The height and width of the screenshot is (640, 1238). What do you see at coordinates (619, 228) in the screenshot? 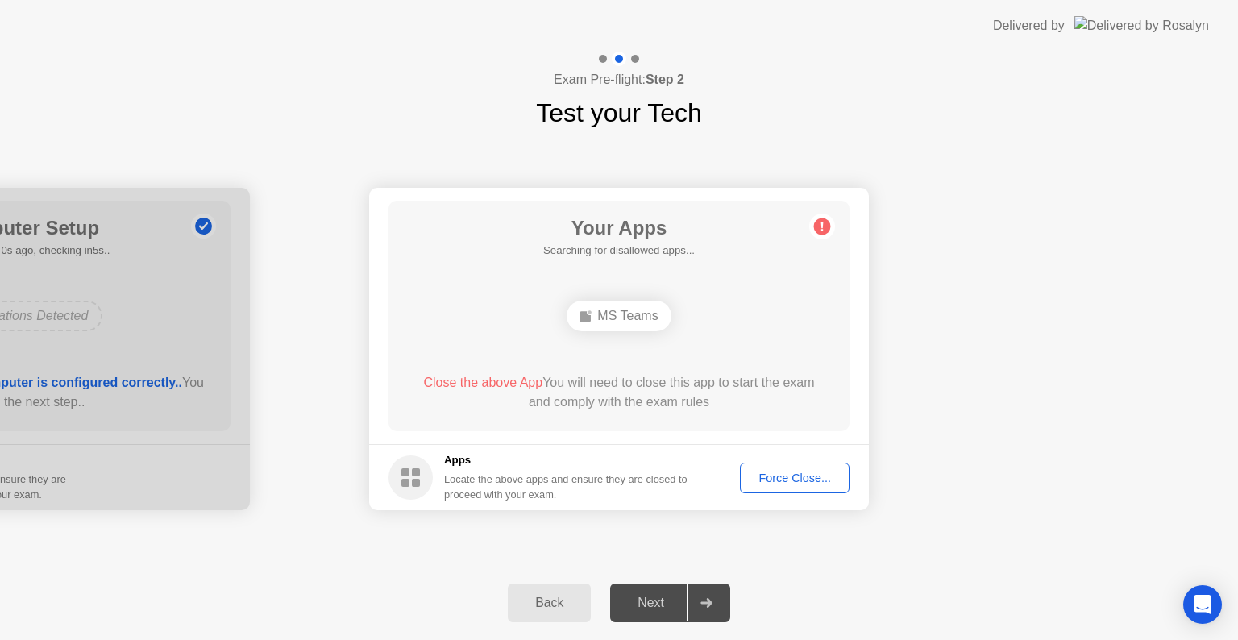
I see `h1: Your Apps` at bounding box center [619, 228].